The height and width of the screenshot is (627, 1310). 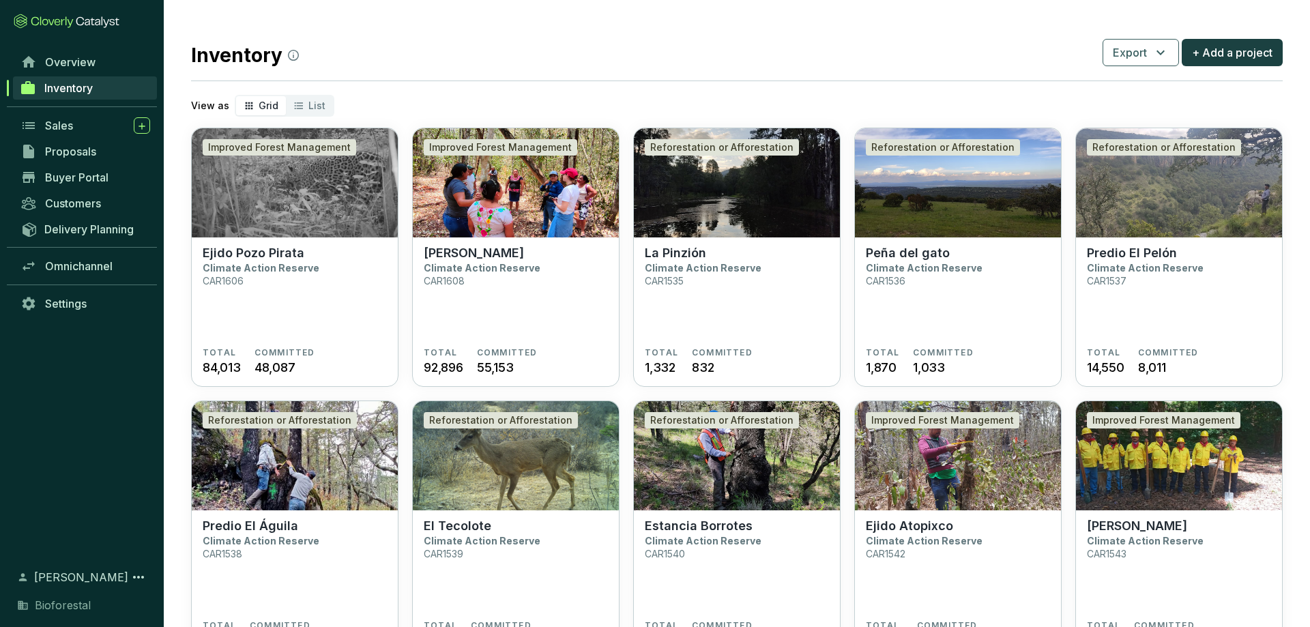 What do you see at coordinates (59, 126) in the screenshot?
I see `span: Sales` at bounding box center [59, 126].